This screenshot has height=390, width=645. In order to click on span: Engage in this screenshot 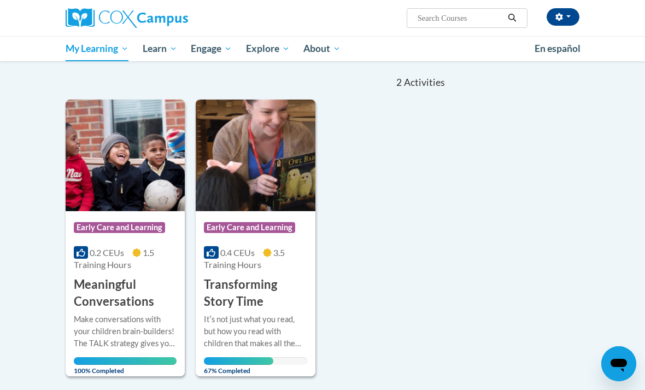, I will do `click(211, 49)`.